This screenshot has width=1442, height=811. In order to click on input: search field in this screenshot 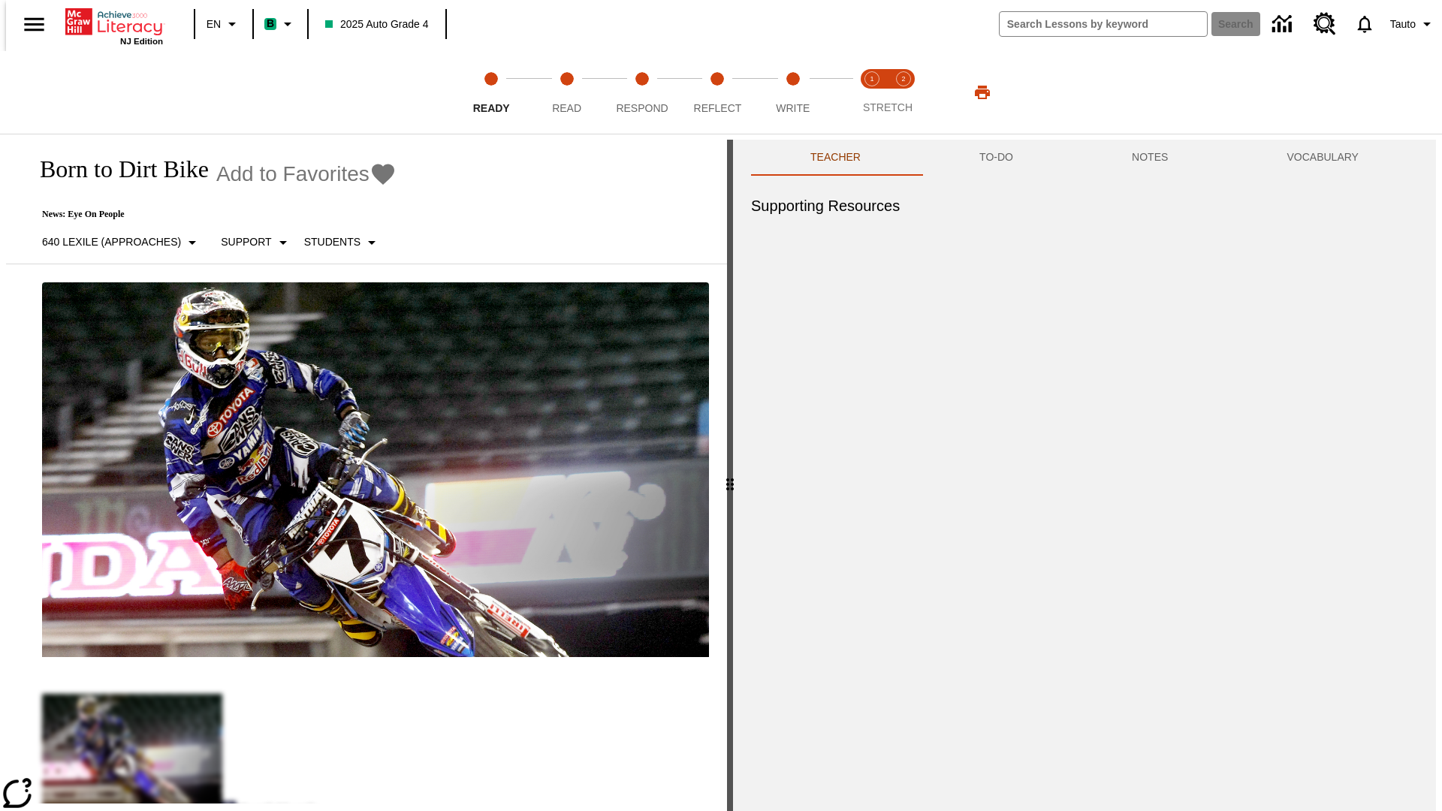, I will do `click(1103, 24)`.